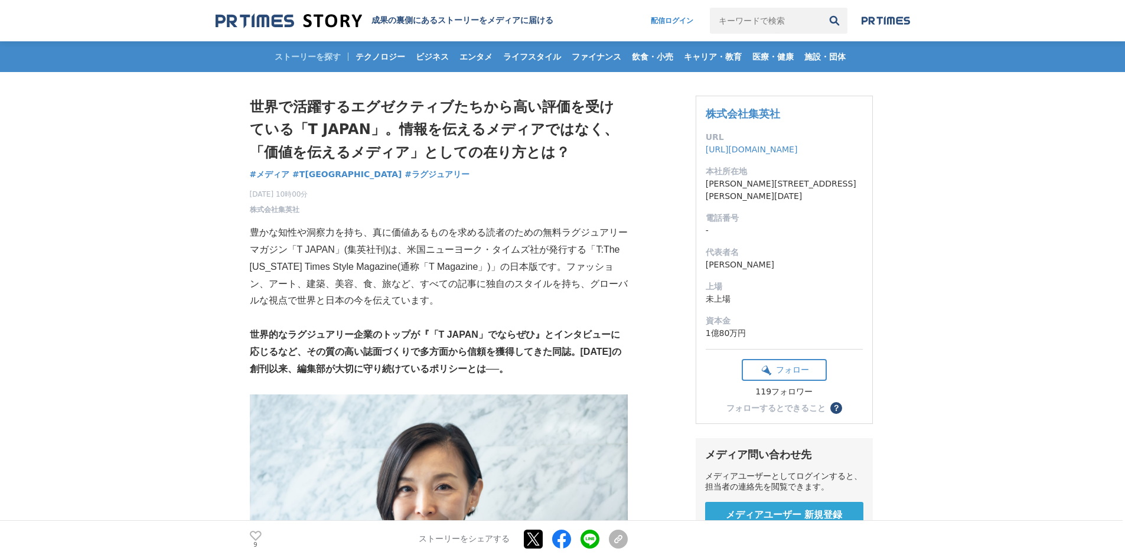 This screenshot has height=558, width=1125. Describe the element at coordinates (773, 57) in the screenshot. I see `span: 医療・健康` at that location.